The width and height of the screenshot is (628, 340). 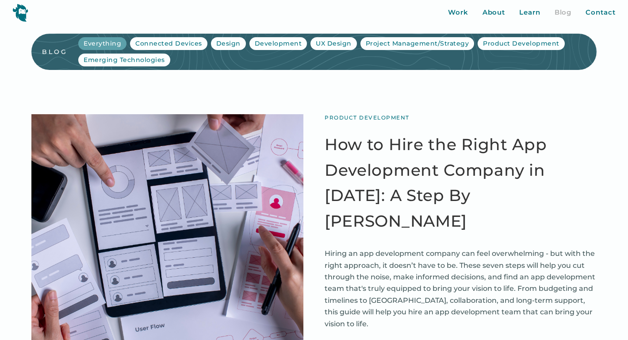 I want to click on img: yeti logo icon, so click(x=20, y=12).